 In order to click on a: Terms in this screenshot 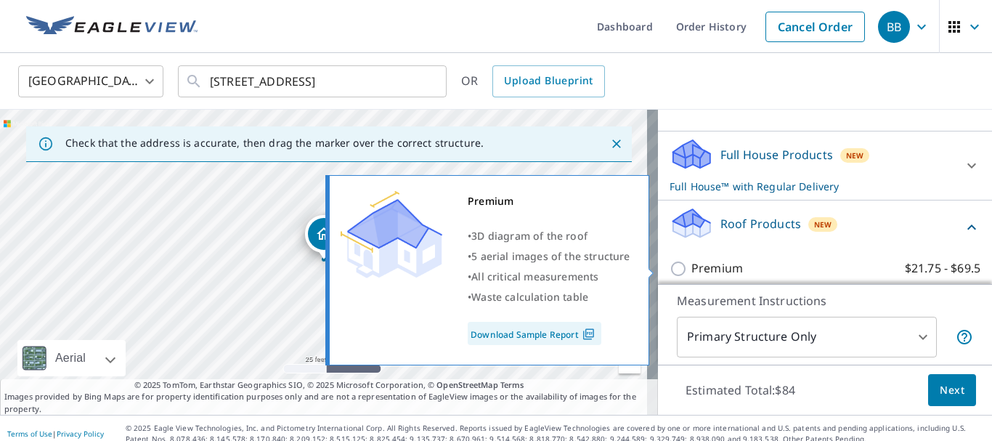, I will do `click(512, 384)`.